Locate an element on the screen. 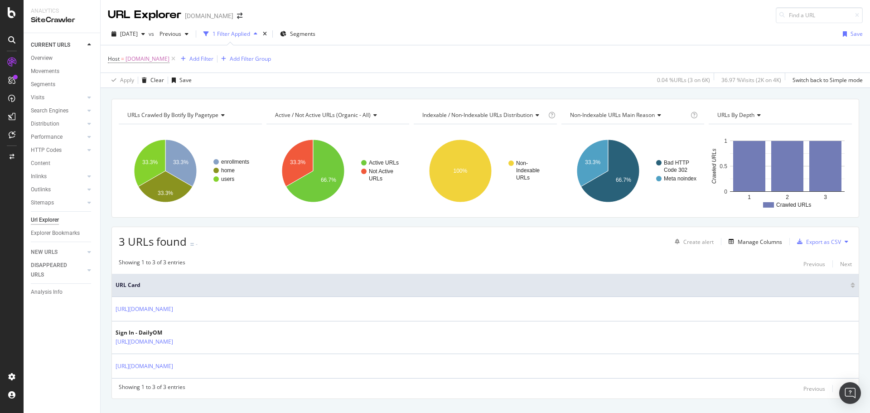 This screenshot has height=413, width=870. span: Indexable / Non-Indexable URLs distribution is located at coordinates (478, 115).